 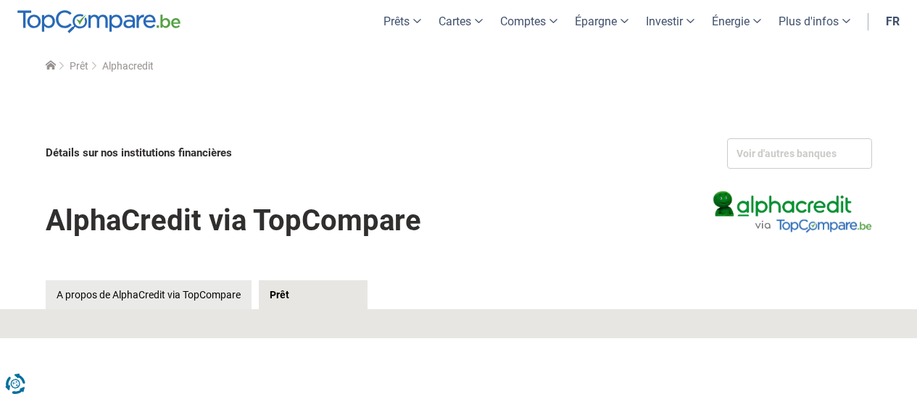 What do you see at coordinates (799, 154) in the screenshot?
I see `div: Voir d'autres banques` at bounding box center [799, 154].